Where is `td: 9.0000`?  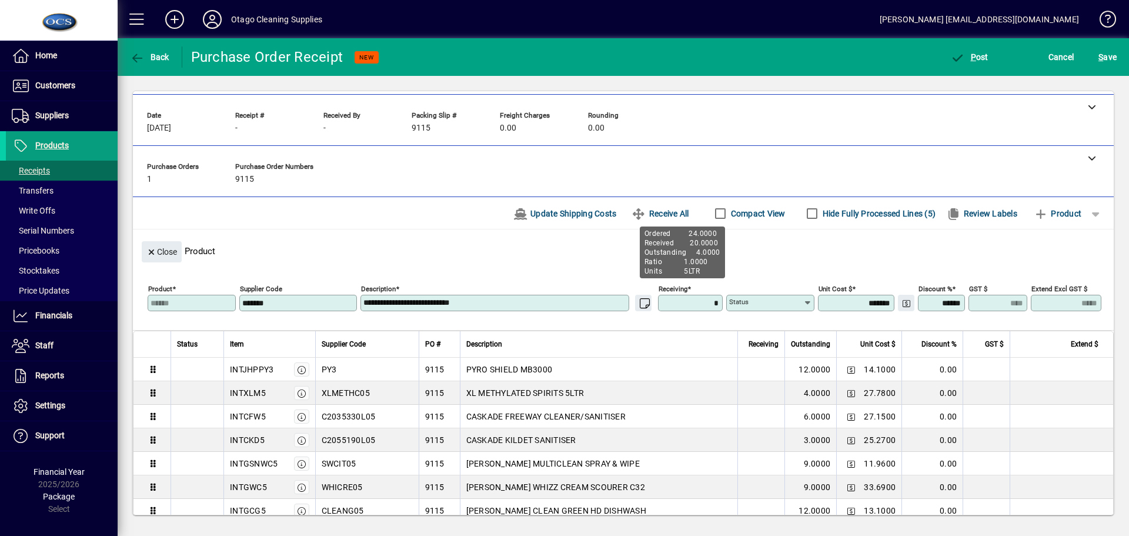 td: 9.0000 is located at coordinates (810, 487).